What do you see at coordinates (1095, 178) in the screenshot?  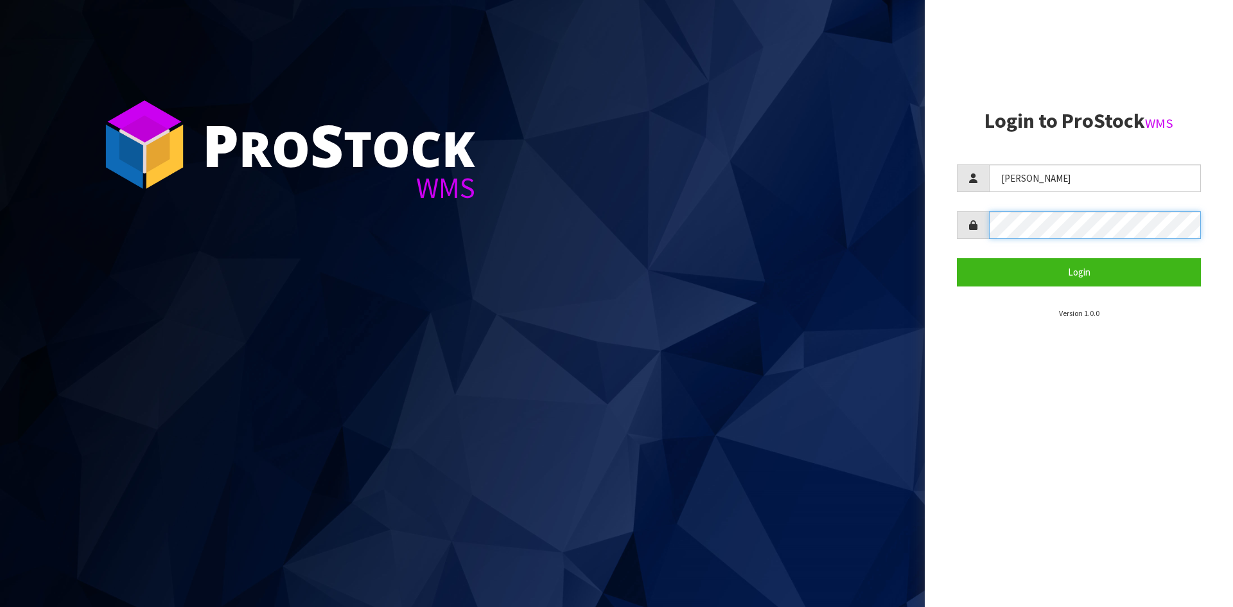 I see `input: Username` at bounding box center [1095, 178].